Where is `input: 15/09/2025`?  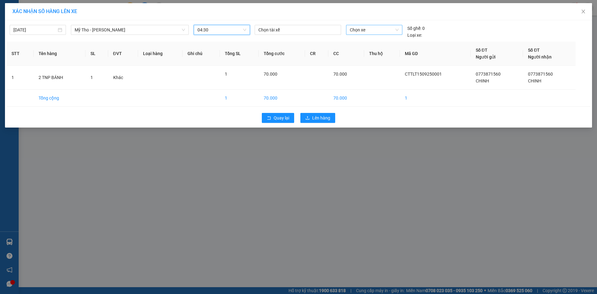 input: 15/09/2025 is located at coordinates (35, 30).